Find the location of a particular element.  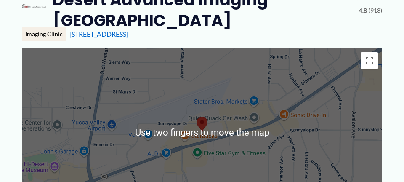

span: 4.8 is located at coordinates (363, 11).